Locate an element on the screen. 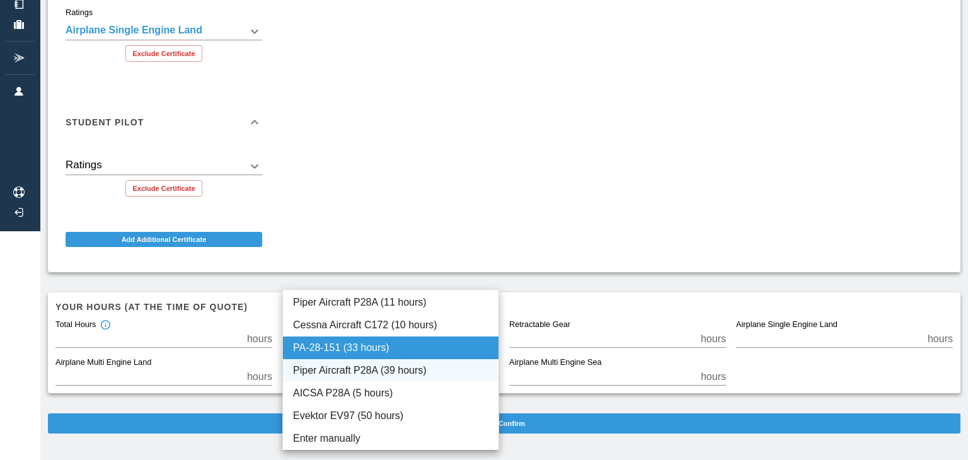 This screenshot has height=460, width=968. li: AICSA P28A (5 hours) is located at coordinates (391, 393).